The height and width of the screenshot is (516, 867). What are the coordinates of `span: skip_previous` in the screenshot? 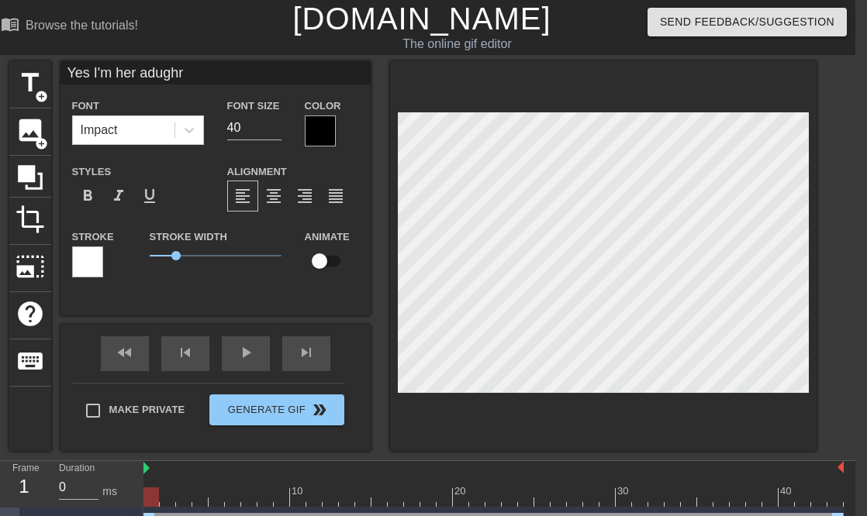 It's located at (185, 353).